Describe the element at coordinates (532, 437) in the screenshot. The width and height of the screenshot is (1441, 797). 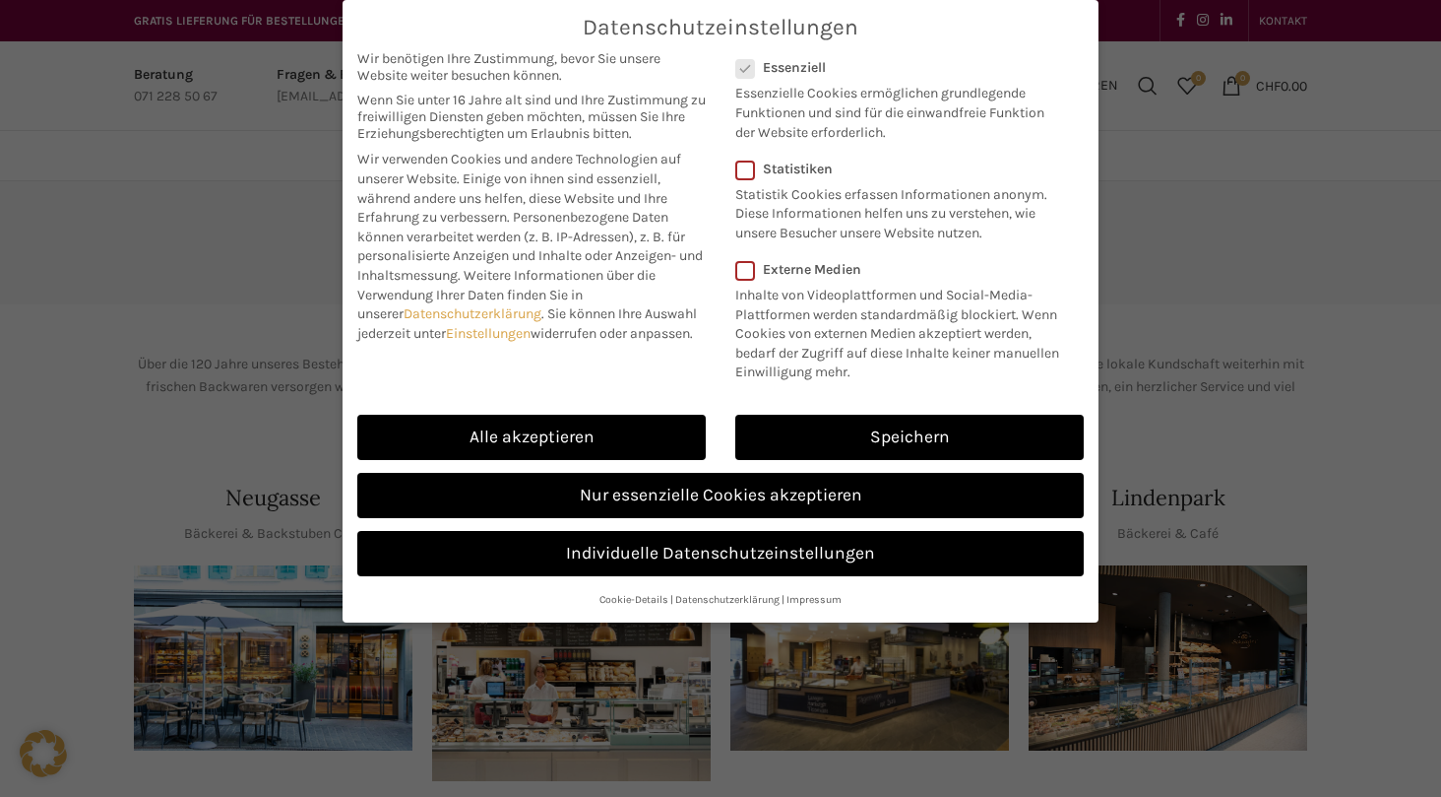
I see `a: Alle akzeptieren` at that location.